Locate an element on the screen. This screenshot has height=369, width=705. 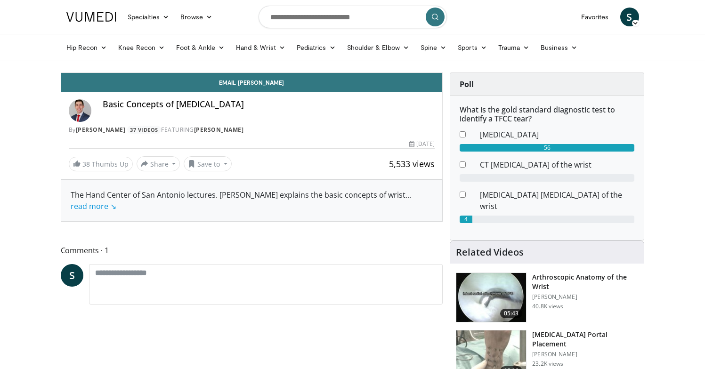
h4: Related Videos is located at coordinates (490, 252).